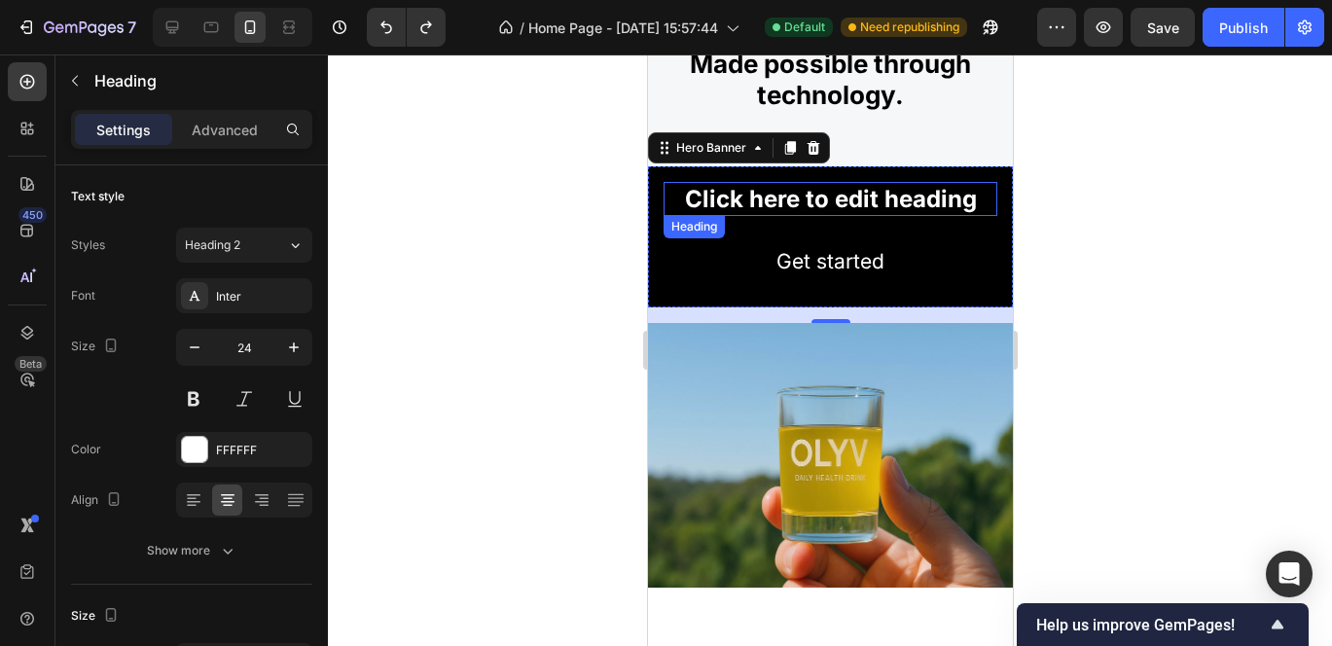 Image resolution: width=1332 pixels, height=646 pixels. Describe the element at coordinates (83, 296) in the screenshot. I see `div: Font` at that location.